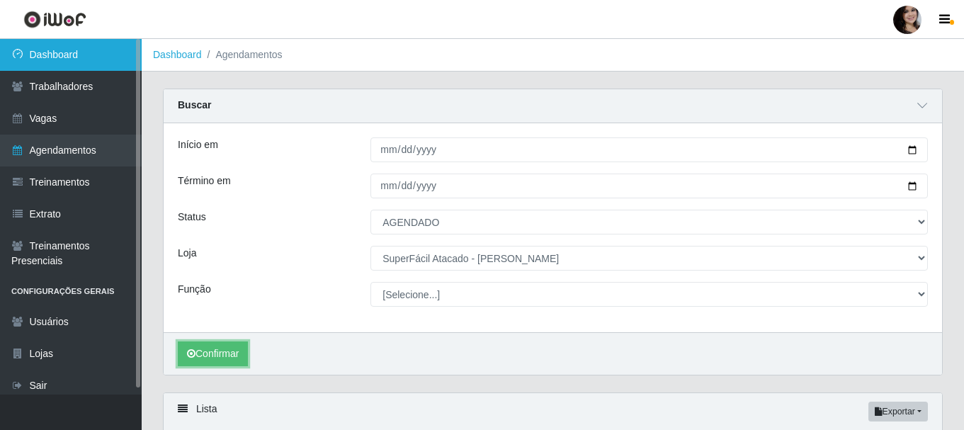 This screenshot has width=964, height=430. Describe the element at coordinates (192, 217) in the screenshot. I see `label: Status` at that location.